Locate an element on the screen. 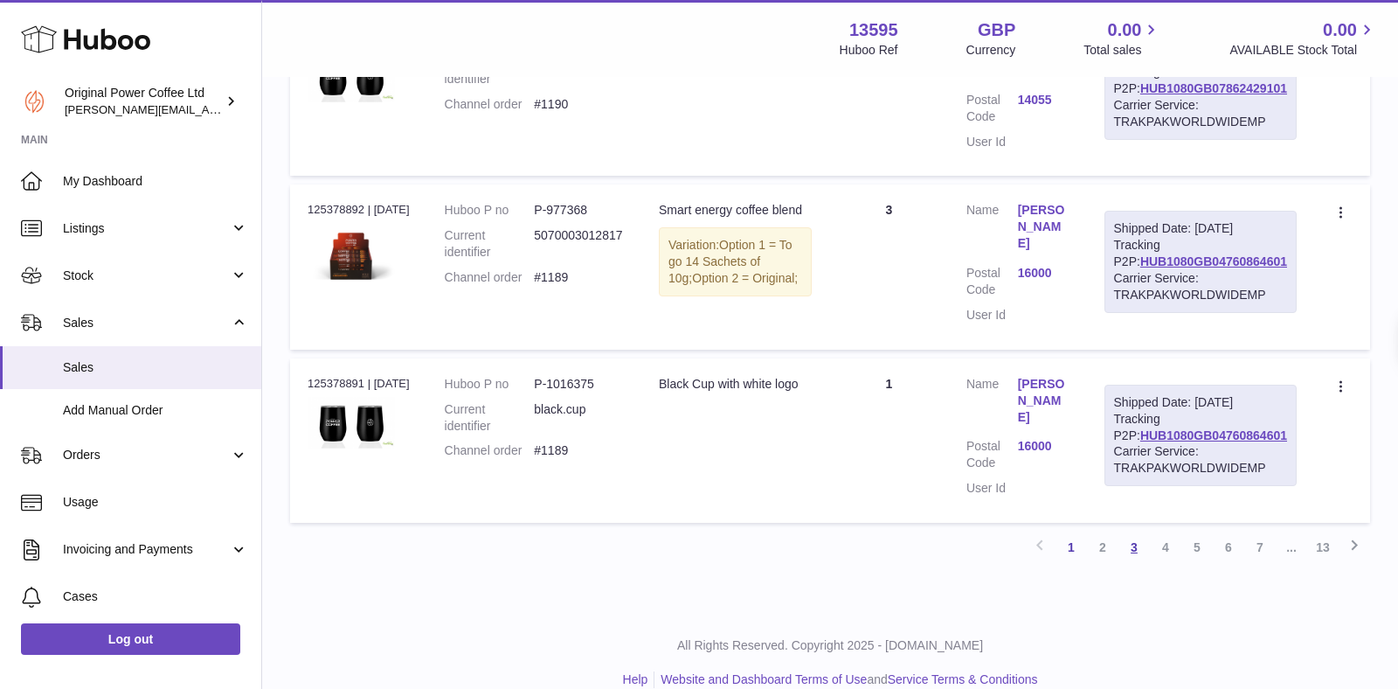 The height and width of the screenshot is (689, 1398). a: 5 is located at coordinates (1197, 547).